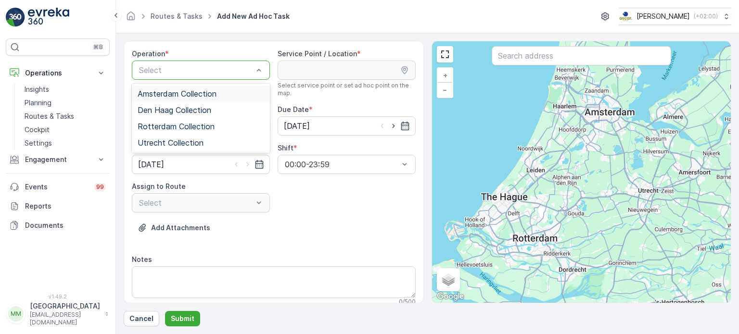  What do you see at coordinates (448, 280) in the screenshot?
I see `a: Layers` at bounding box center [448, 280].